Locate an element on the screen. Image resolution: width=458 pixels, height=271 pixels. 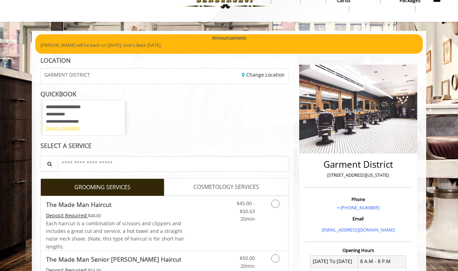
span: Each haircut is a combination of scissors and clippers and includes a great cut and service, a ho... is located at coordinates (115, 235).